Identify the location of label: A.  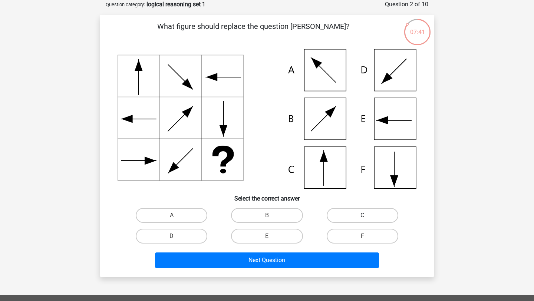
(171, 215).